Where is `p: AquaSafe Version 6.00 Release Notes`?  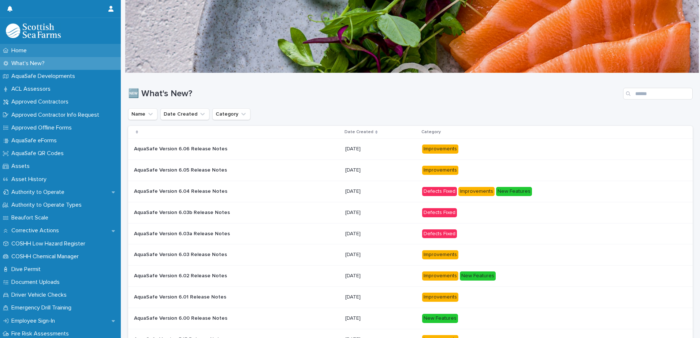
p: AquaSafe Version 6.00 Release Notes is located at coordinates (181, 318).